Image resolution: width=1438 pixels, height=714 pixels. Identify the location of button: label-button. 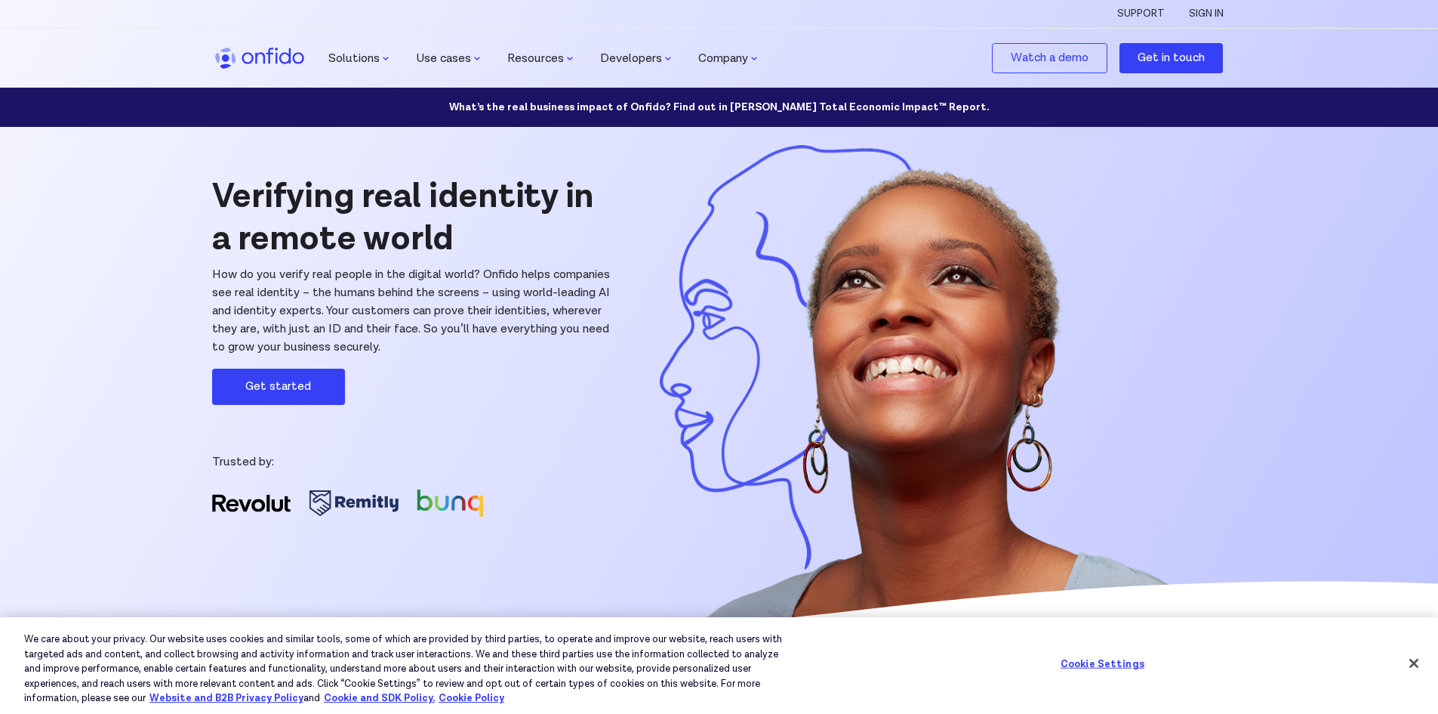
(279, 387).